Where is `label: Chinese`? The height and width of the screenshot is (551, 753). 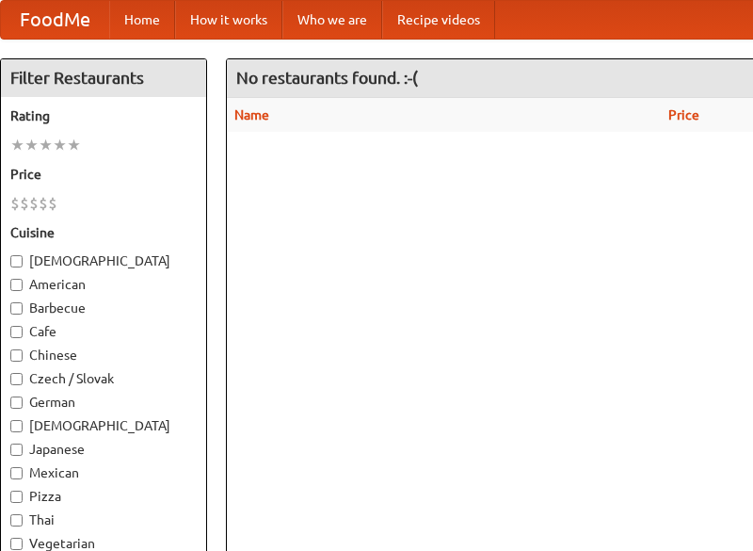 label: Chinese is located at coordinates (104, 355).